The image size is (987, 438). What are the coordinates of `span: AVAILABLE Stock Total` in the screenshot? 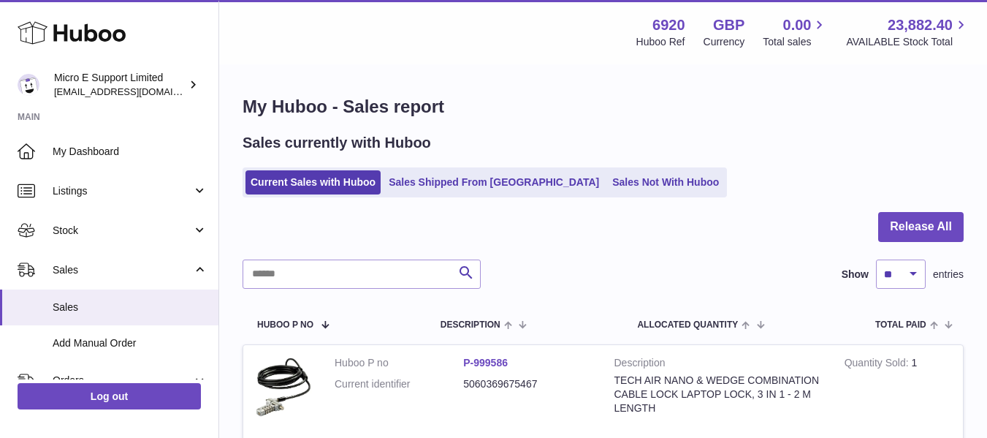 It's located at (907, 42).